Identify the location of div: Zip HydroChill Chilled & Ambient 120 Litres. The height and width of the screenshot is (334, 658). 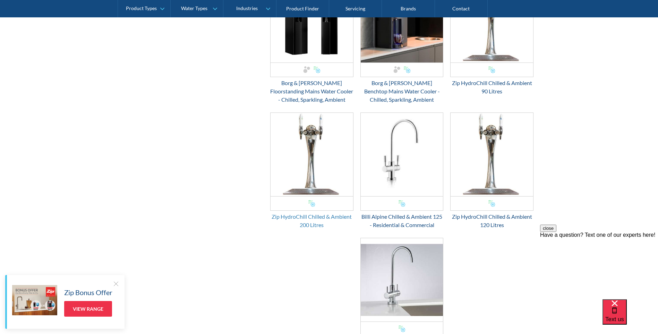
(492, 221).